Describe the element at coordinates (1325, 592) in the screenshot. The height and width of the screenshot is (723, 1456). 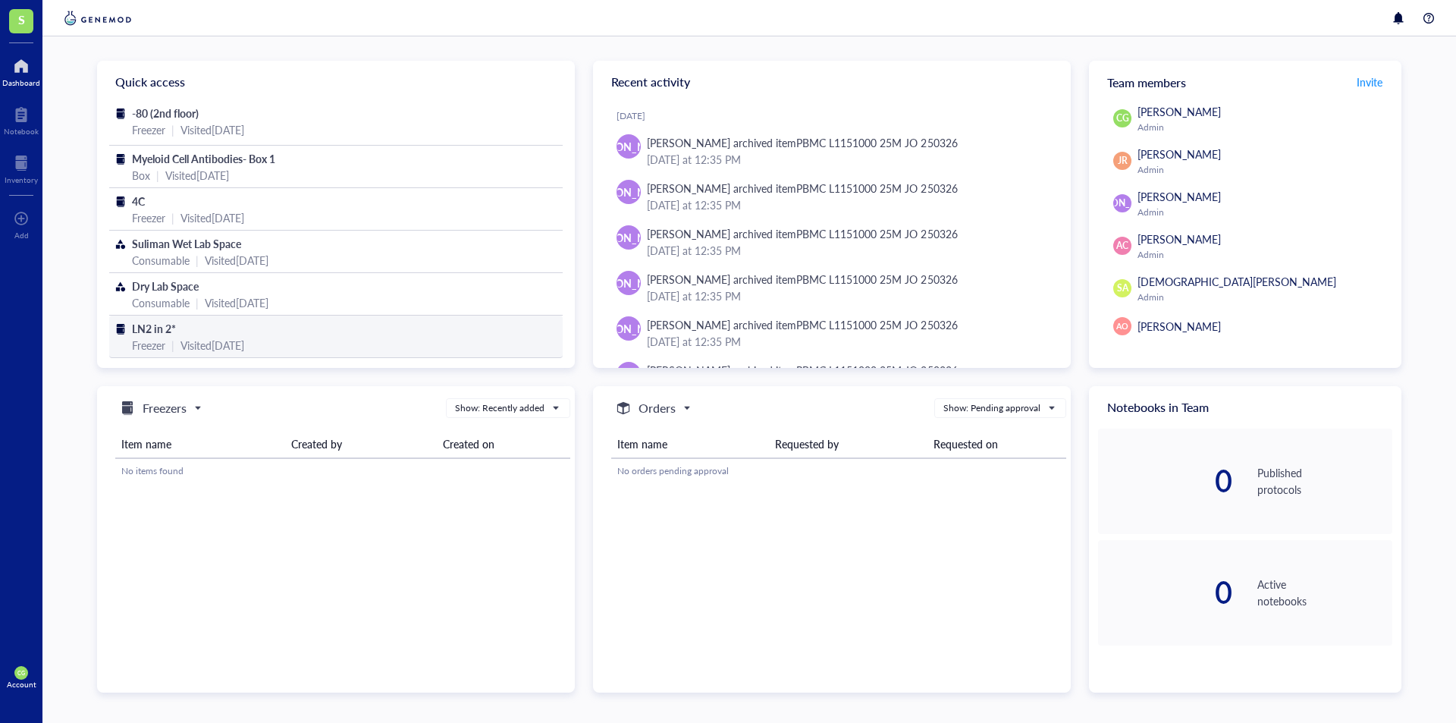
I see `div: Active notebooks` at that location.